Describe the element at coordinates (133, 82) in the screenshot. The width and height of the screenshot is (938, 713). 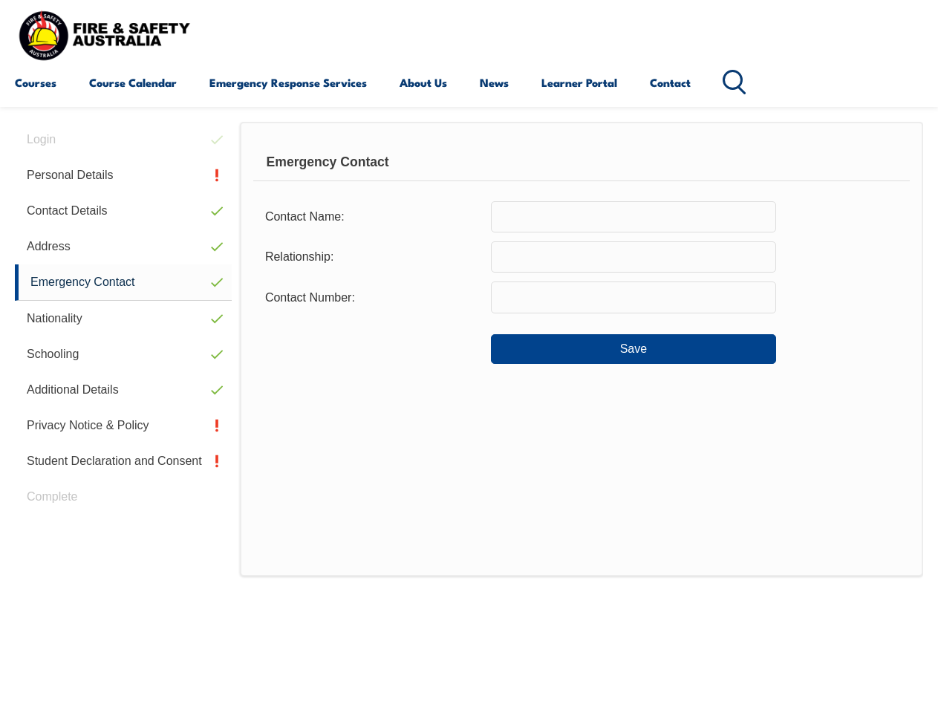
I see `a: Course Calendar` at that location.